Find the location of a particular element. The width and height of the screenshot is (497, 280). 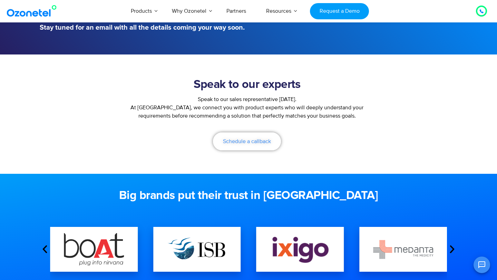

img: Ixigo is located at coordinates (300, 249).